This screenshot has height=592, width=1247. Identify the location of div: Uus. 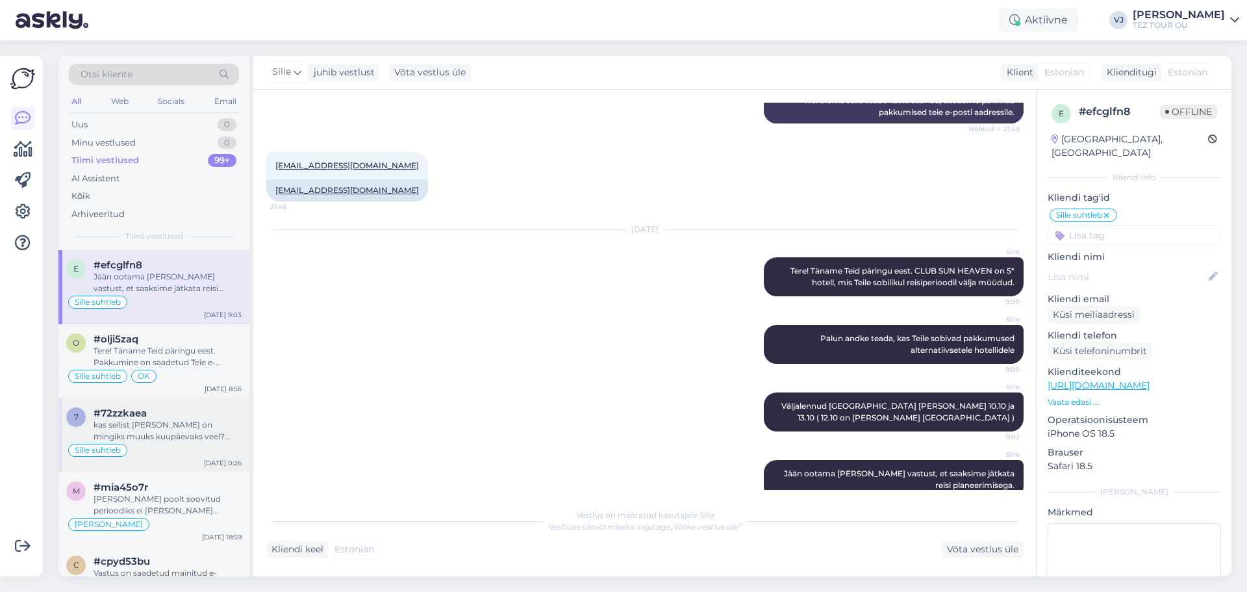
(79, 125).